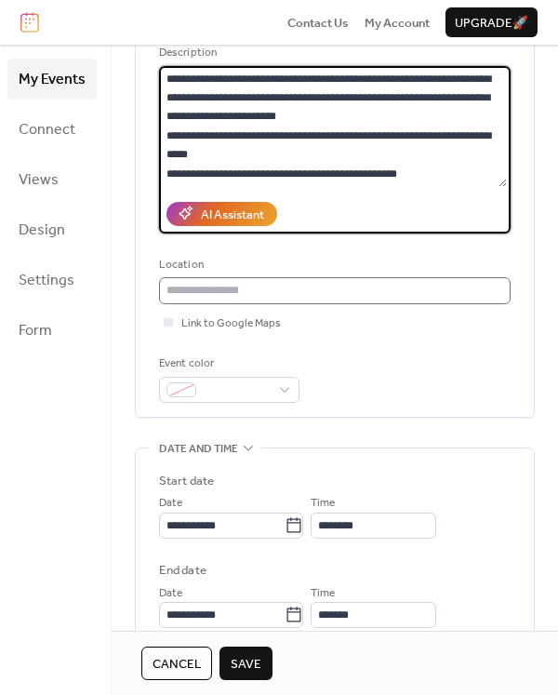  Describe the element at coordinates (46, 130) in the screenshot. I see `span: Connect` at that location.